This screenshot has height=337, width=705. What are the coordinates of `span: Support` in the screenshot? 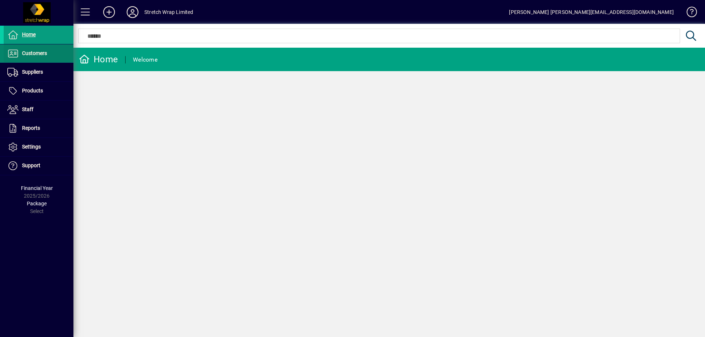 It's located at (31, 166).